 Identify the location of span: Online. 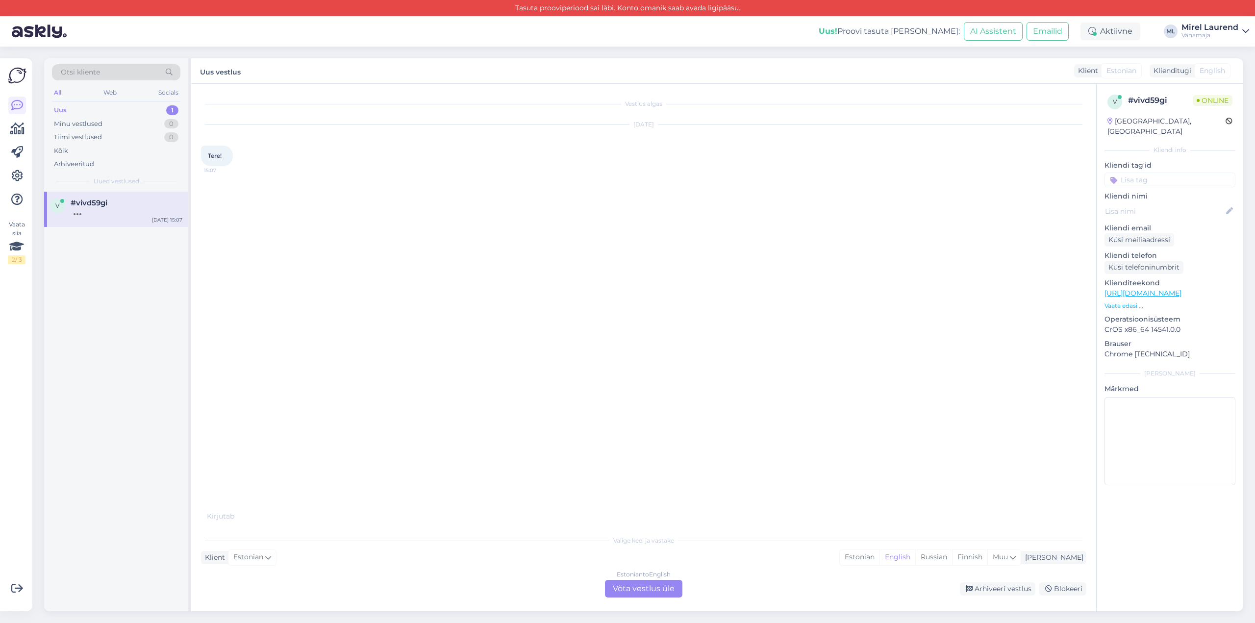
(1212, 100).